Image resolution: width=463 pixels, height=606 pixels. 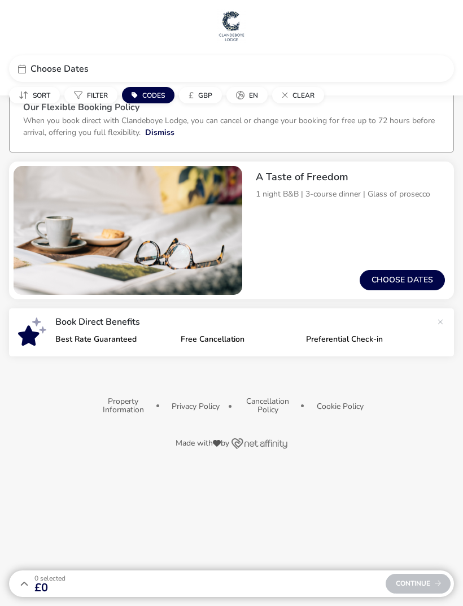 I want to click on naf-pibe-menu-bar-item: Filter, so click(x=93, y=95).